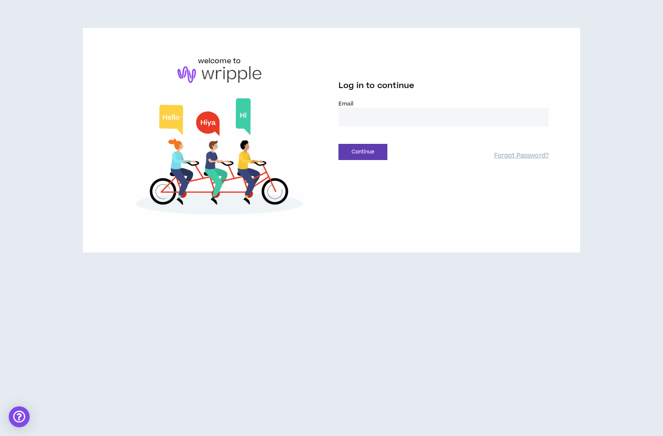 The width and height of the screenshot is (663, 436). I want to click on h6: welcome to, so click(220, 61).